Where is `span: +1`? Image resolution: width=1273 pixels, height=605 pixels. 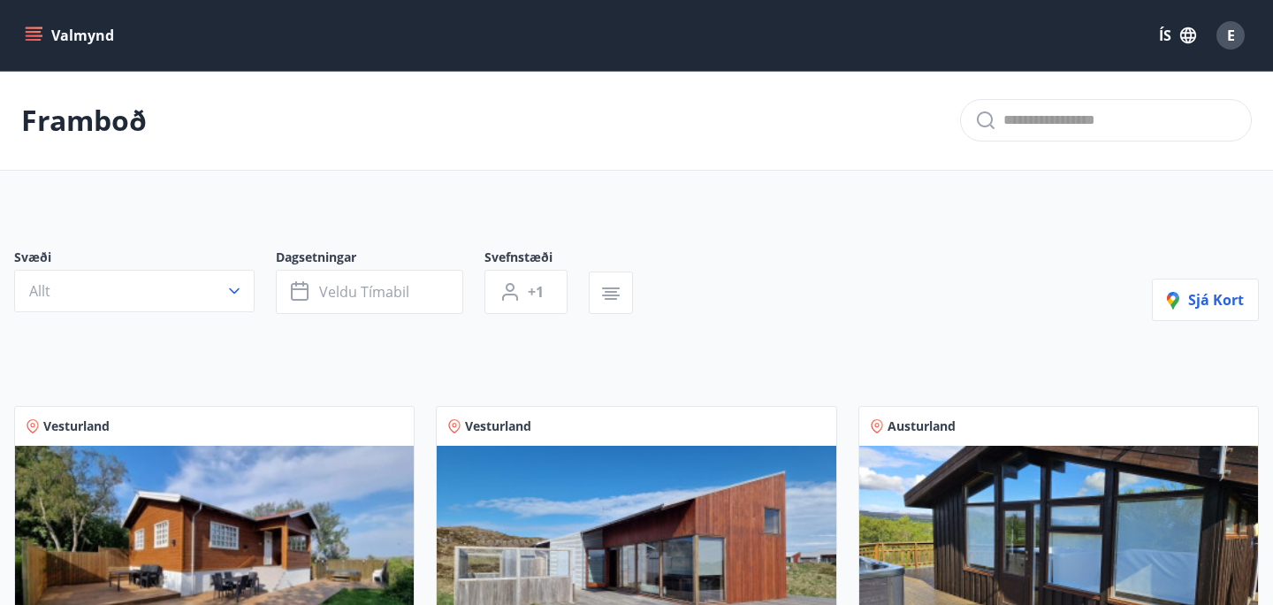 span: +1 is located at coordinates (536, 292).